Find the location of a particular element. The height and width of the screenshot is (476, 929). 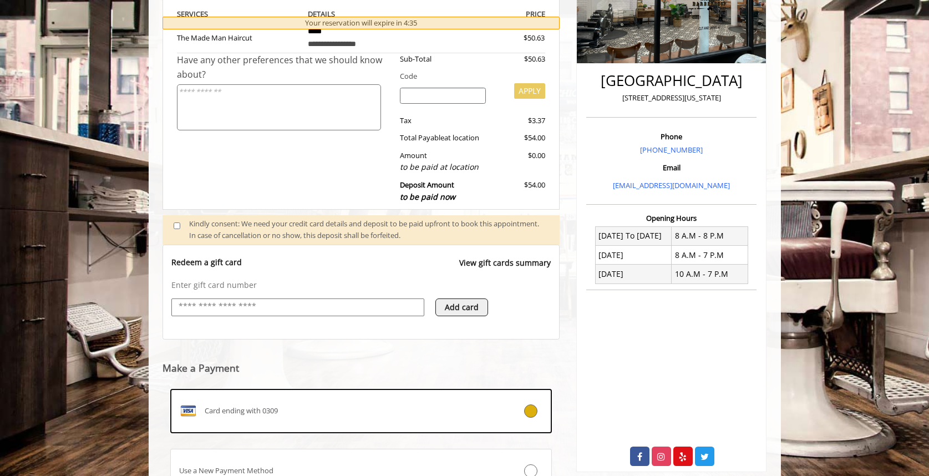

div: Total Payable is located at coordinates (443, 138).